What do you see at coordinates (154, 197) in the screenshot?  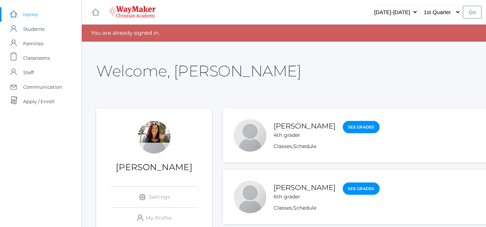 I see `a: Settings` at bounding box center [154, 197].